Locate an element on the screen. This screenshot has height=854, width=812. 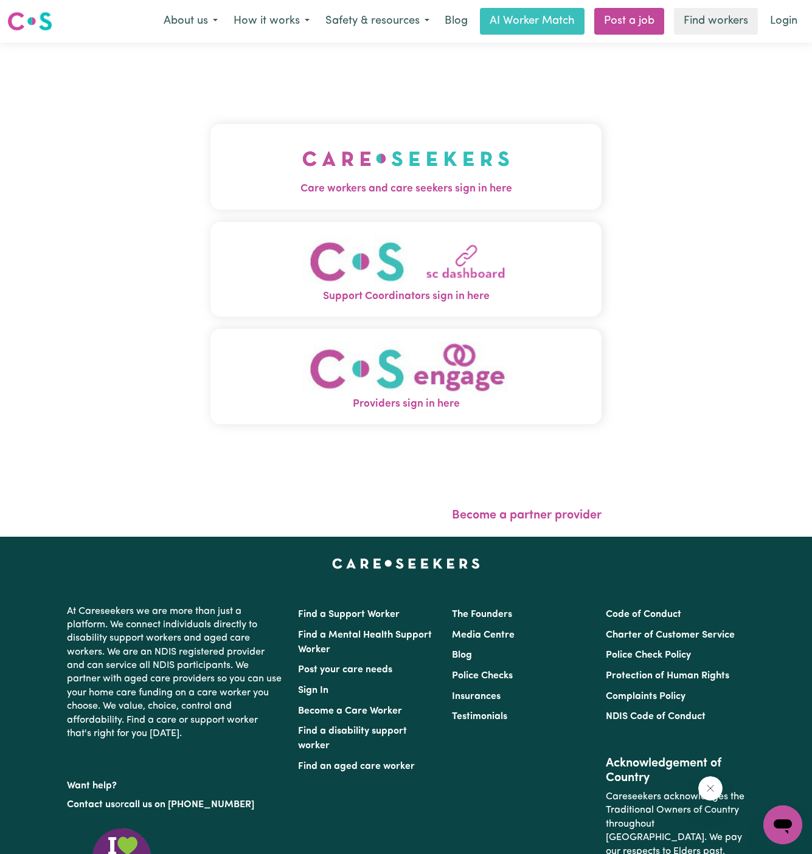
a: Police Checks is located at coordinates (482, 676).